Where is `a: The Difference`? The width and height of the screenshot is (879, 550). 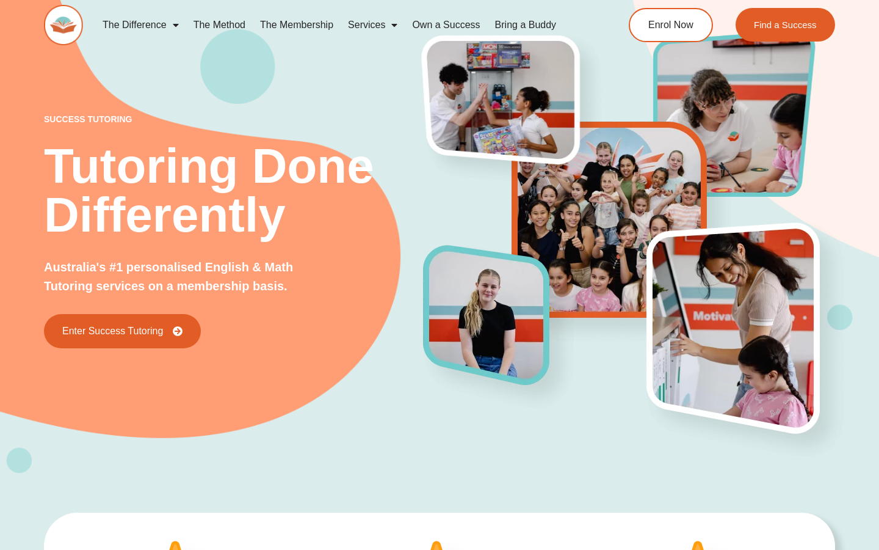 a: The Difference is located at coordinates (140, 25).